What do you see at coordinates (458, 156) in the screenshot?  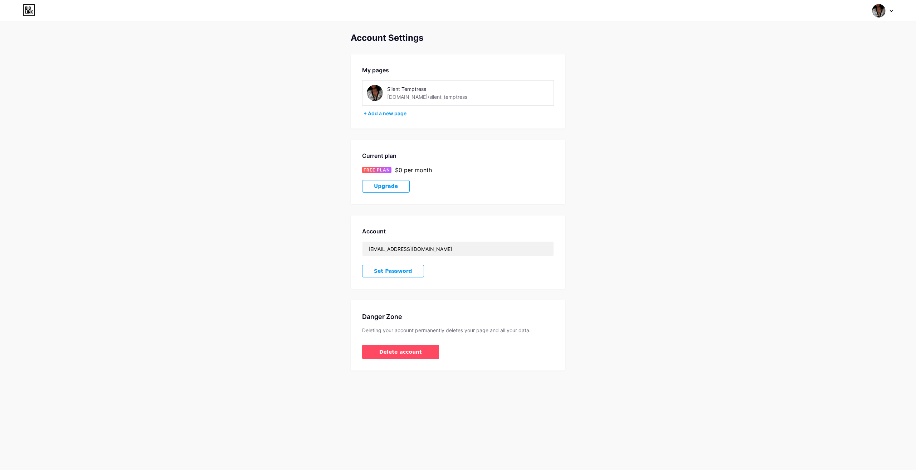 I see `div: Current plan` at bounding box center [458, 156].